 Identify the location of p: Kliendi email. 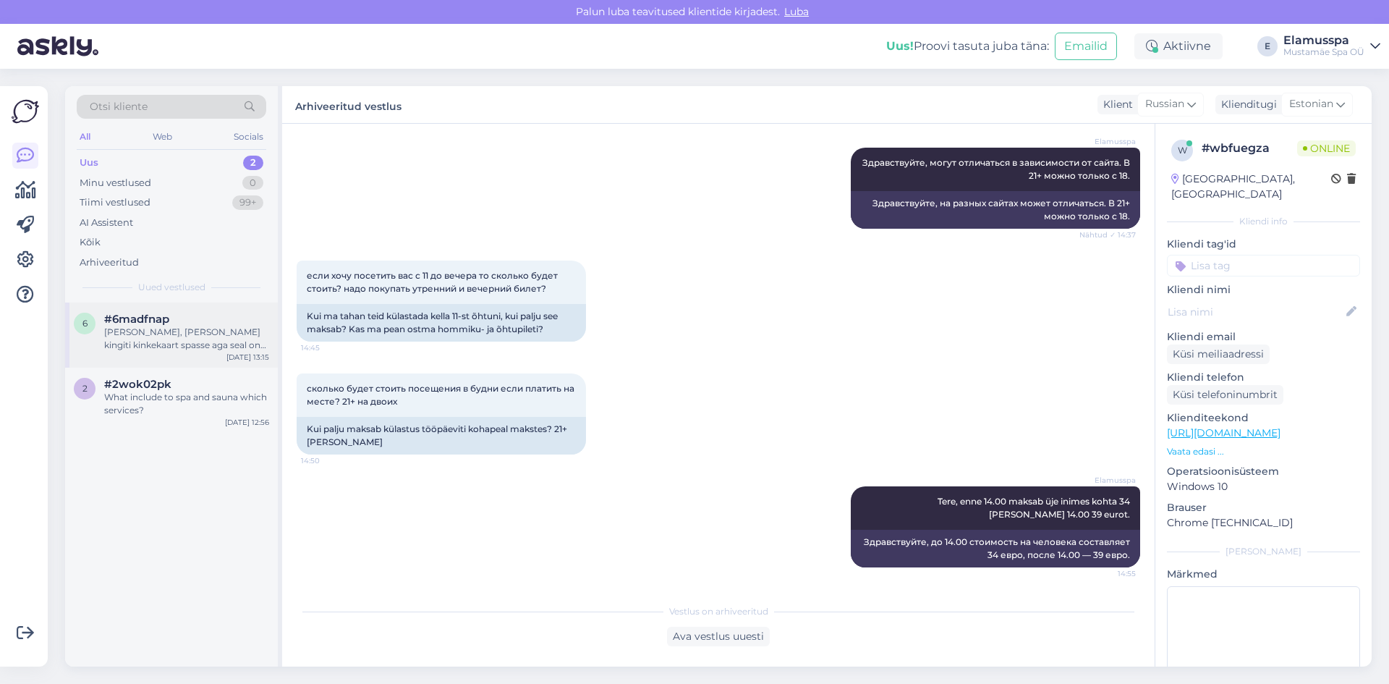
(1263, 336).